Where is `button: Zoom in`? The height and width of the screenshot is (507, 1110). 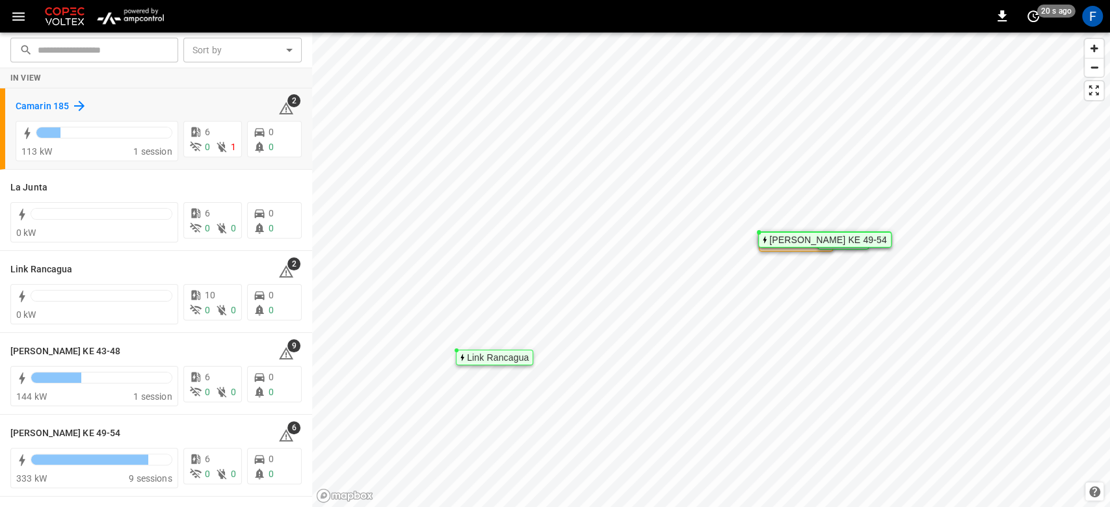 button: Zoom in is located at coordinates (1094, 48).